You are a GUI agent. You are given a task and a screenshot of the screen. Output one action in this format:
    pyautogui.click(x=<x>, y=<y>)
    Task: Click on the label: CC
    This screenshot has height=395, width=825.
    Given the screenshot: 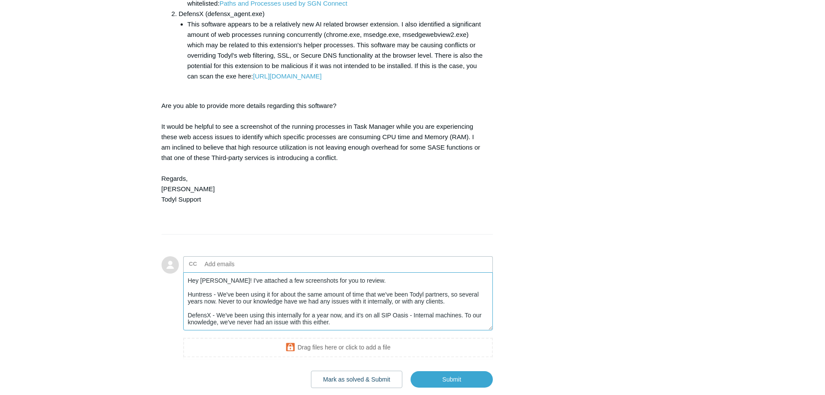 What is the action you would take?
    pyautogui.click(x=193, y=264)
    